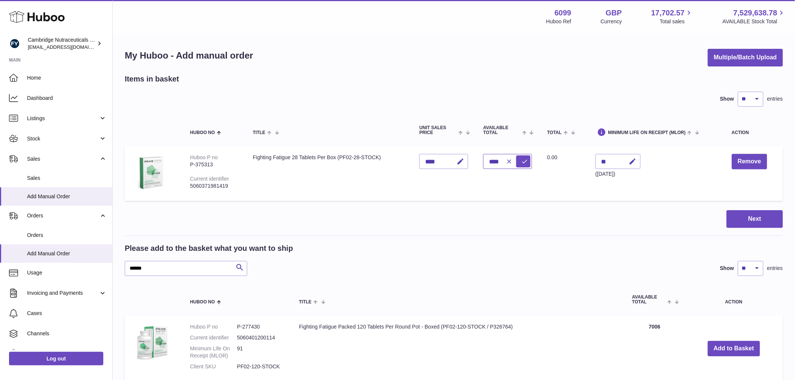 The height and width of the screenshot is (380, 795). Describe the element at coordinates (67, 313) in the screenshot. I see `span: Cases` at that location.